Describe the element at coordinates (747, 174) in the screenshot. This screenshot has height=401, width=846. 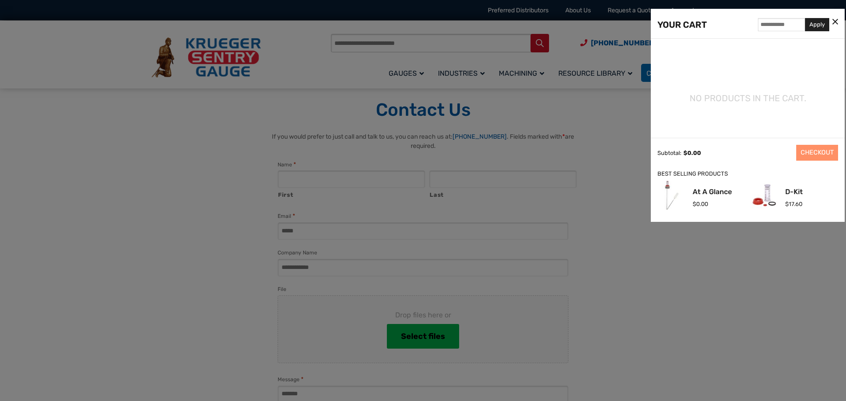
I see `div: BEST SELLING PRODUCTS` at that location.